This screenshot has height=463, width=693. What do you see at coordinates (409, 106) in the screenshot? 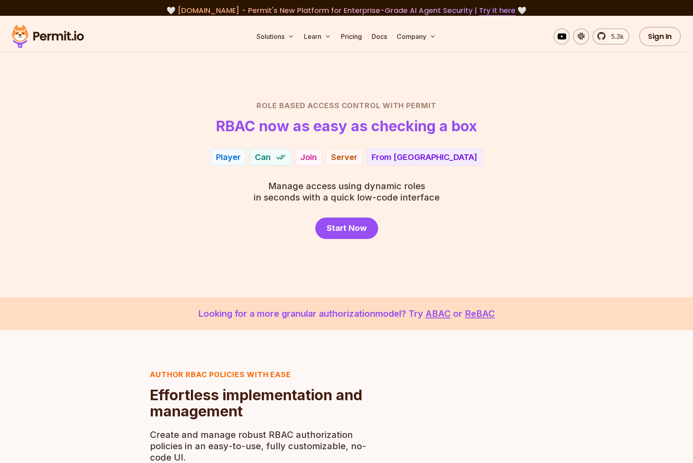
I see `span: with Permit` at bounding box center [409, 106].